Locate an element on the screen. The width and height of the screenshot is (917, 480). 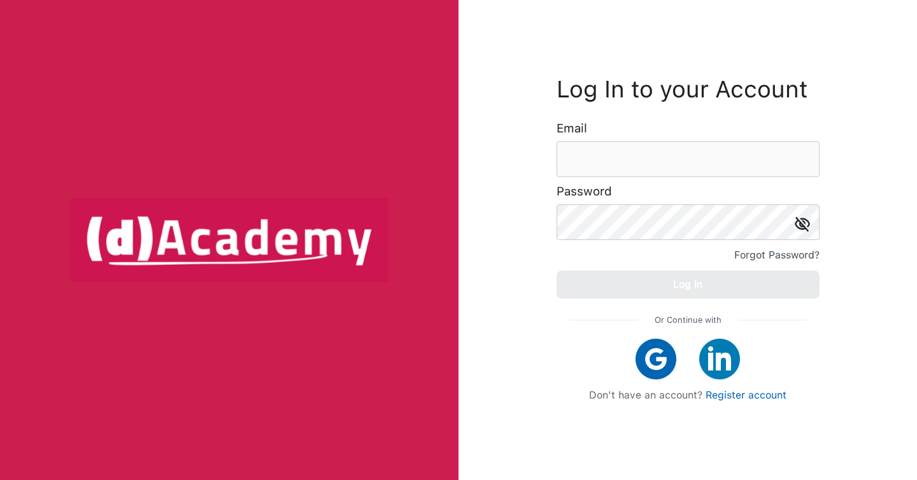
img: icon is located at coordinates (802, 224).